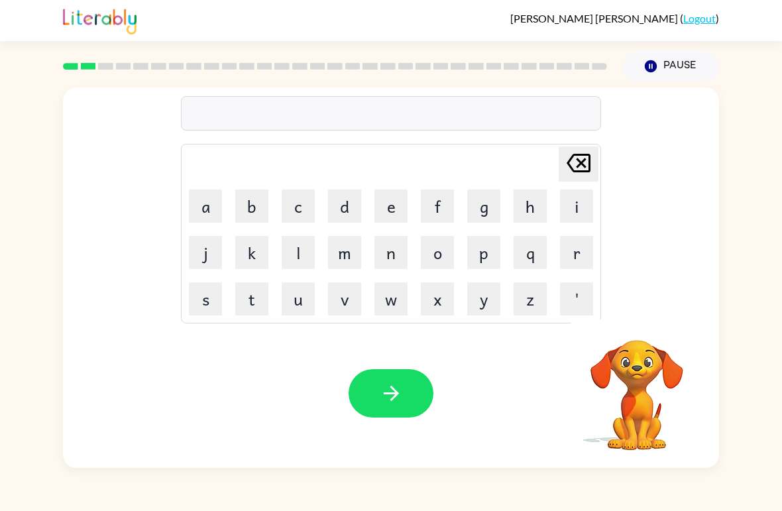 The image size is (782, 511). What do you see at coordinates (438, 253) in the screenshot?
I see `button: o` at bounding box center [438, 253].